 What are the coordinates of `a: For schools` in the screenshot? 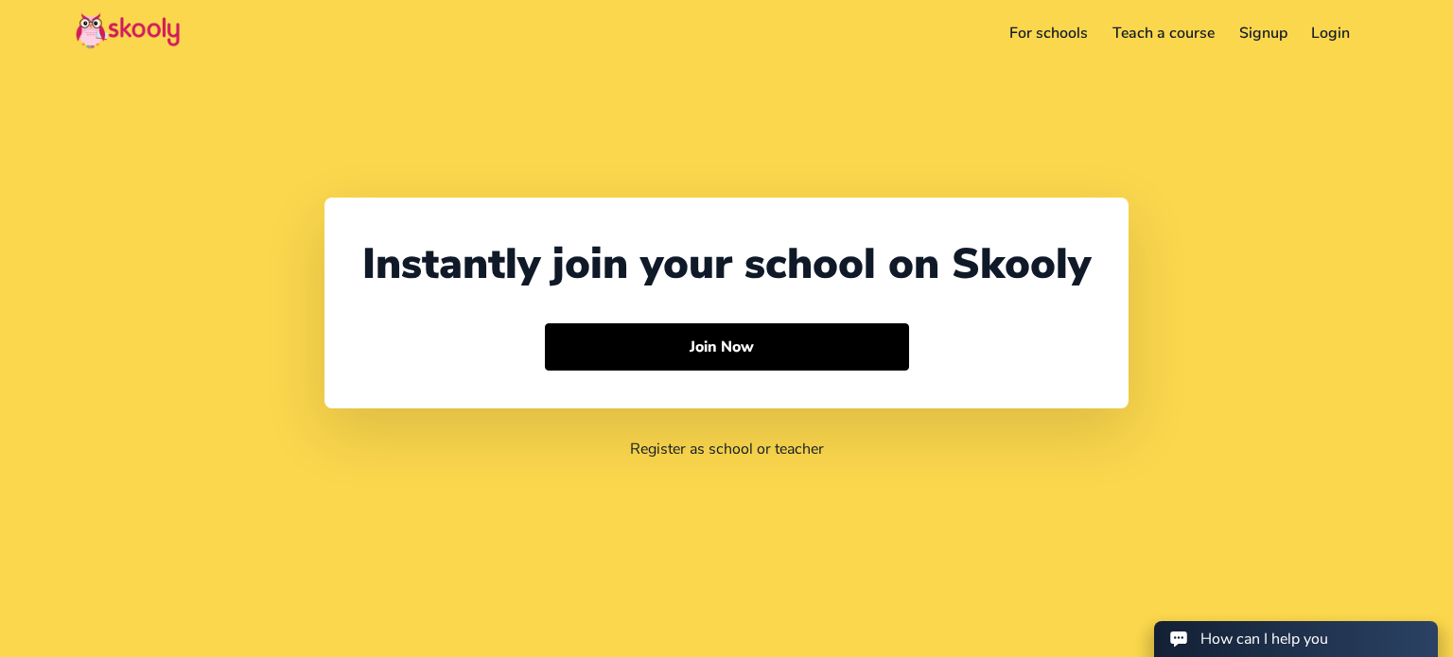 It's located at (1049, 33).